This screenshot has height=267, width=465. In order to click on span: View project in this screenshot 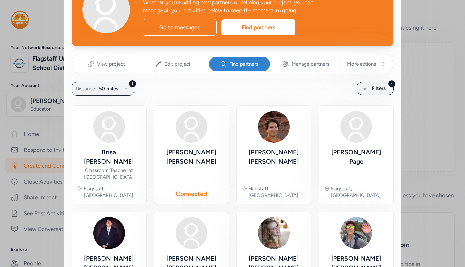, I will do `click(111, 64)`.